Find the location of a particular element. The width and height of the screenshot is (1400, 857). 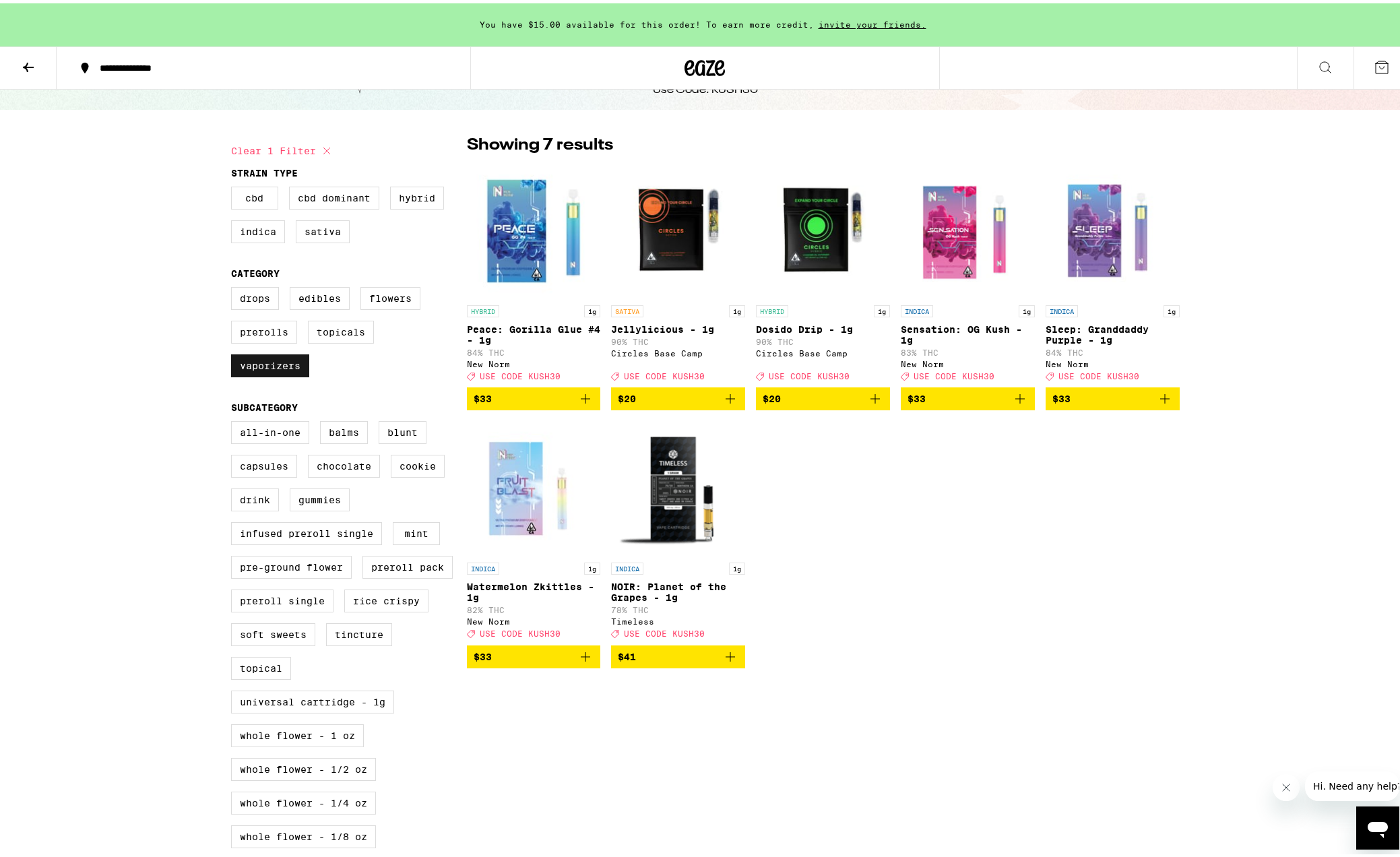

label: Prerolls is located at coordinates (264, 329).